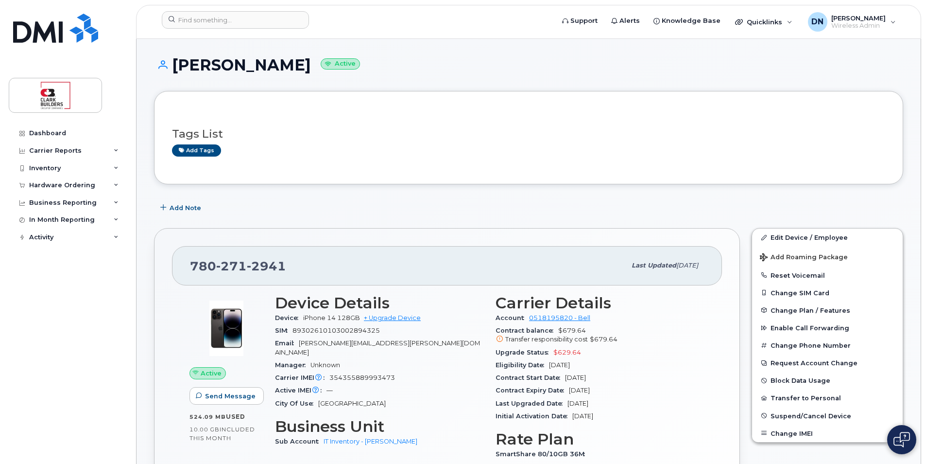 This screenshot has width=926, height=464. What do you see at coordinates (567, 352) in the screenshot?
I see `span: $629.64` at bounding box center [567, 352].